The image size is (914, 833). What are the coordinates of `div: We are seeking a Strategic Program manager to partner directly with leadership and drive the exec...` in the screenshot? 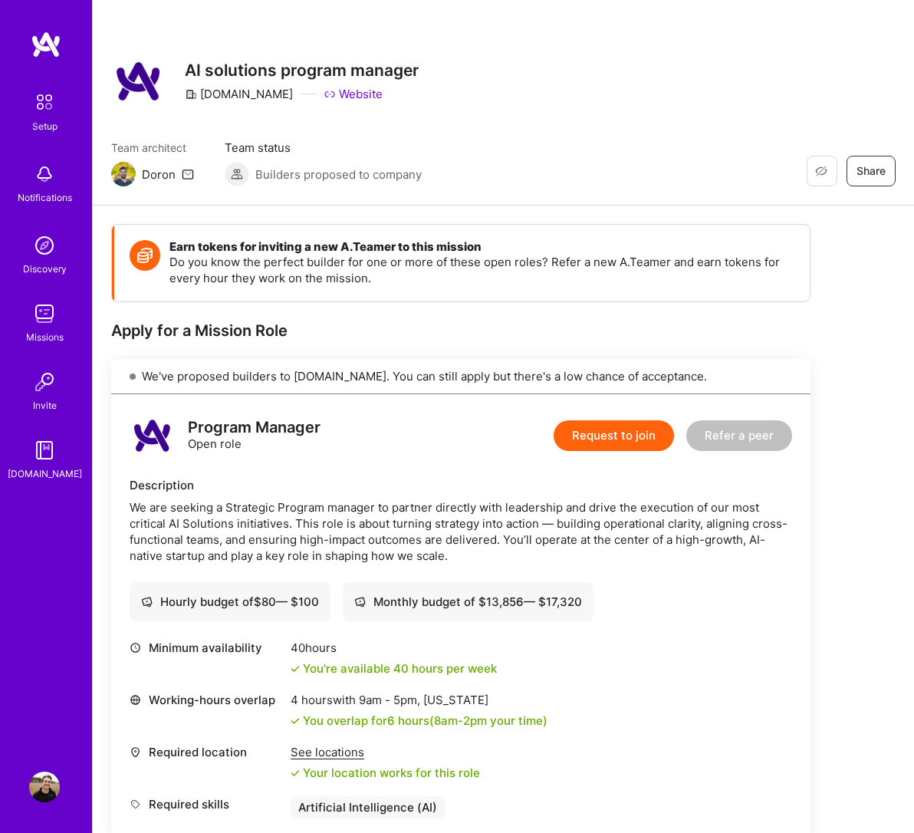 It's located at (461, 532).